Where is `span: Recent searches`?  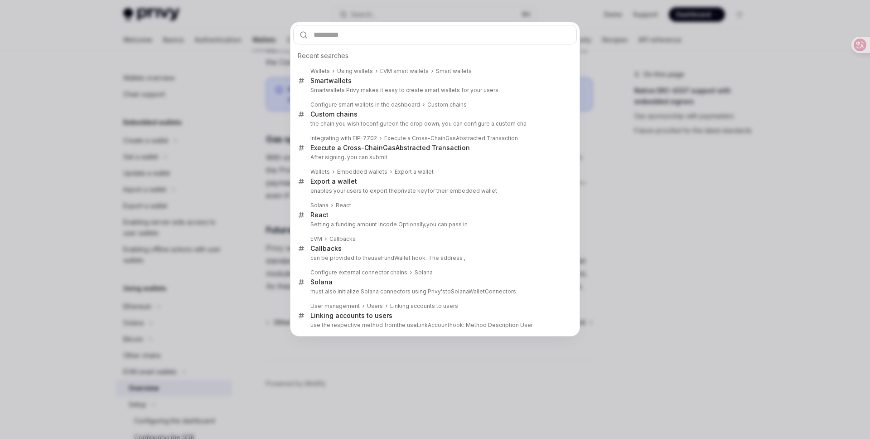 span: Recent searches is located at coordinates (323, 56).